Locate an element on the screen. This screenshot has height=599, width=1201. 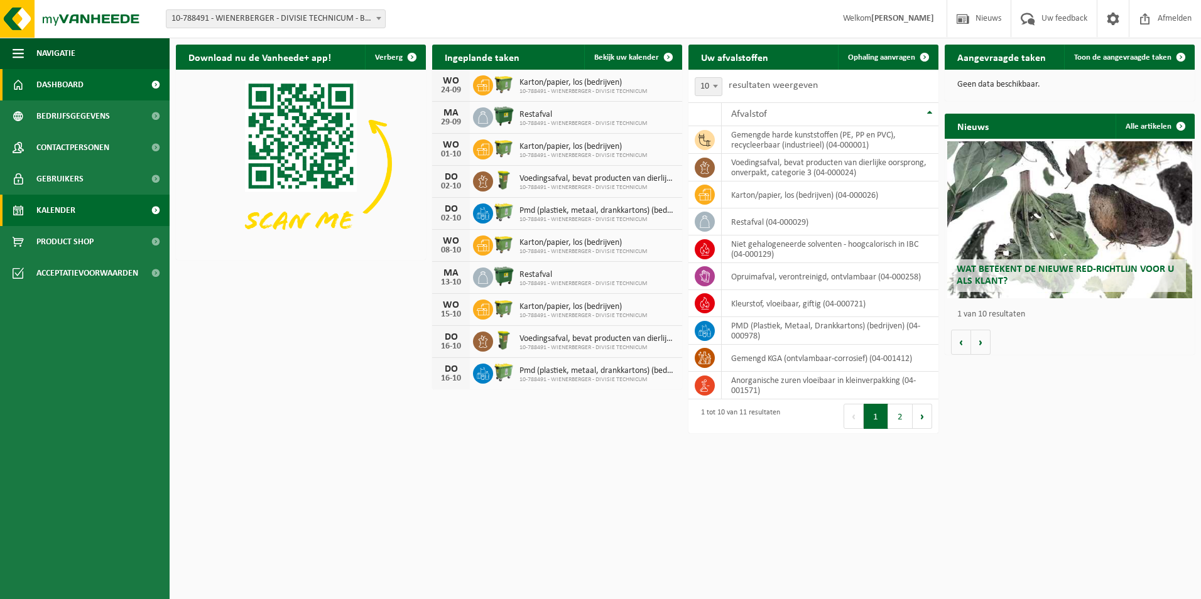
span: Gebruikers is located at coordinates (60, 179).